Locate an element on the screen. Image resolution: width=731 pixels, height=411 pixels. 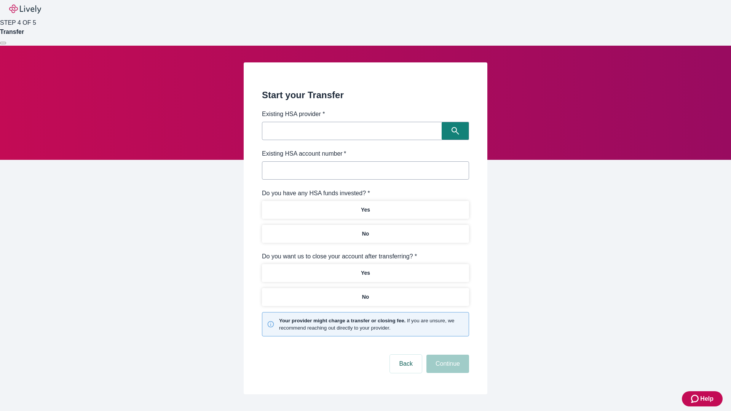
label: Existing HSA account number is located at coordinates (304, 154).